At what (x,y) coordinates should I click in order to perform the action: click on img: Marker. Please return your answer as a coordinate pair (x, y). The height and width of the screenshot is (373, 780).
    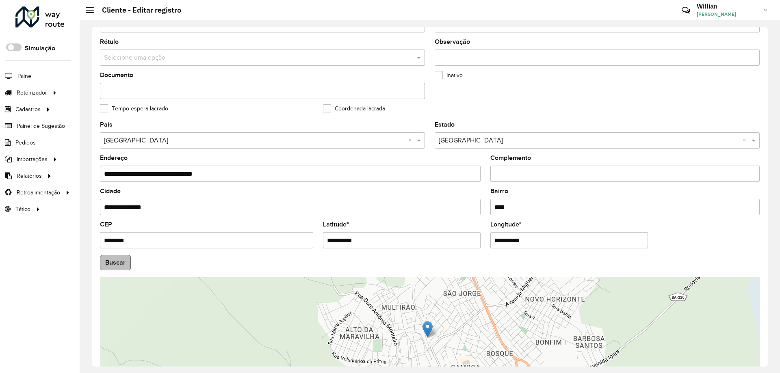
    Looking at the image, I should click on (428, 330).